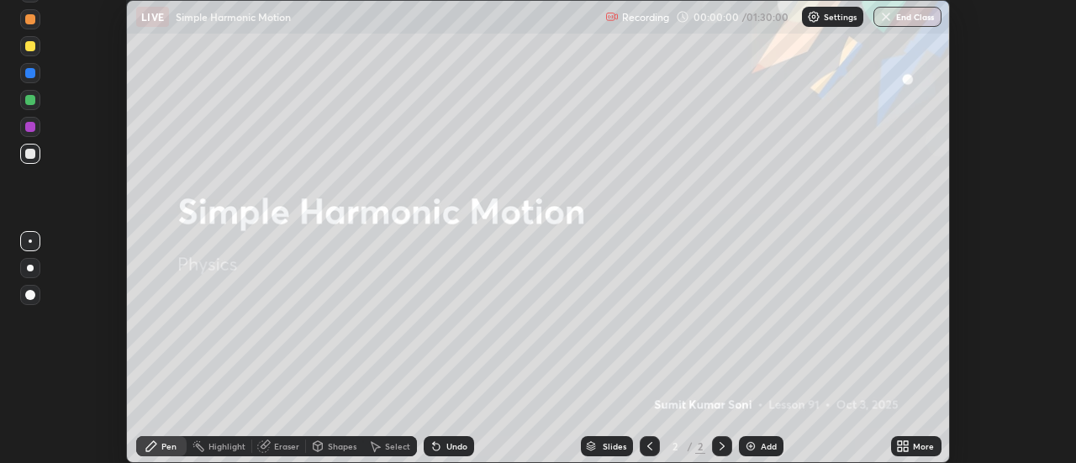 The height and width of the screenshot is (463, 1076). I want to click on div: Slides, so click(614, 446).